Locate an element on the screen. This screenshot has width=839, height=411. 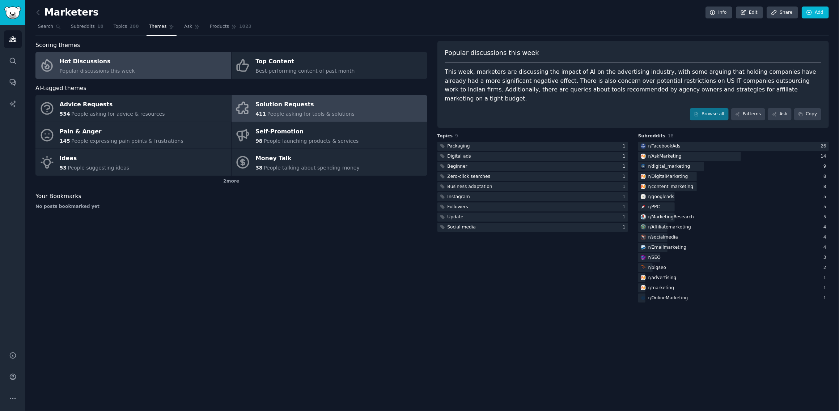
span: People launching products & services is located at coordinates (311, 141).